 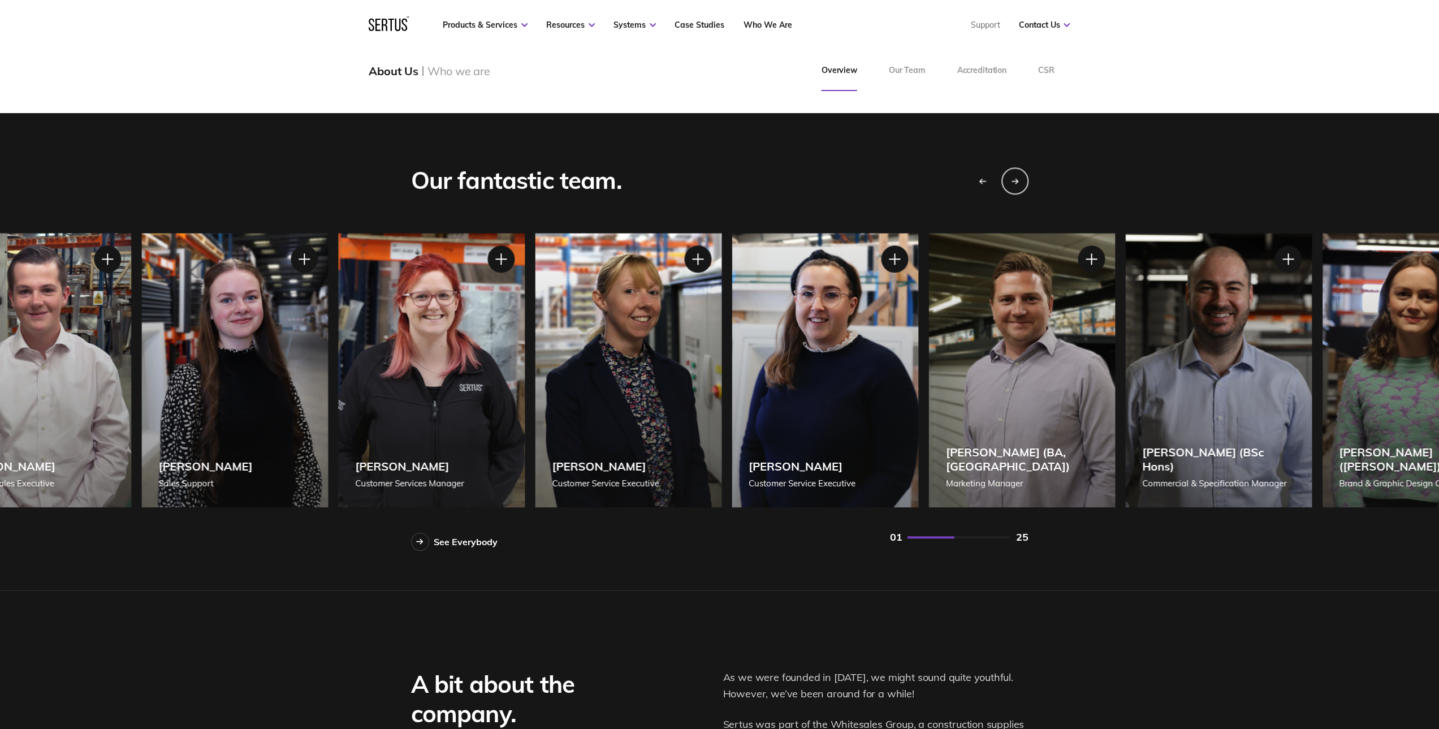 I want to click on a: See Everybody, so click(x=454, y=542).